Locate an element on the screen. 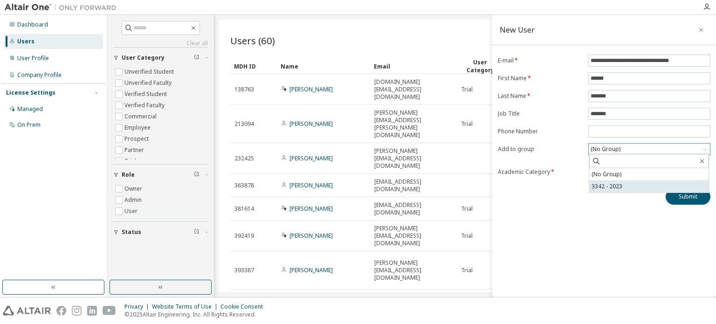 The image size is (716, 324). li: 3342 - 2023 is located at coordinates (649, 186).